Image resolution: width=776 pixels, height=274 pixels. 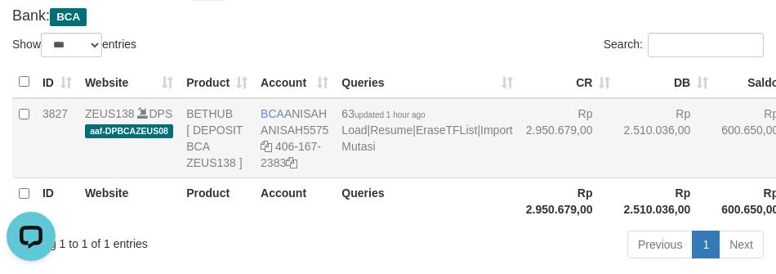 What do you see at coordinates (660, 244) in the screenshot?
I see `a: Previous` at bounding box center [660, 244].